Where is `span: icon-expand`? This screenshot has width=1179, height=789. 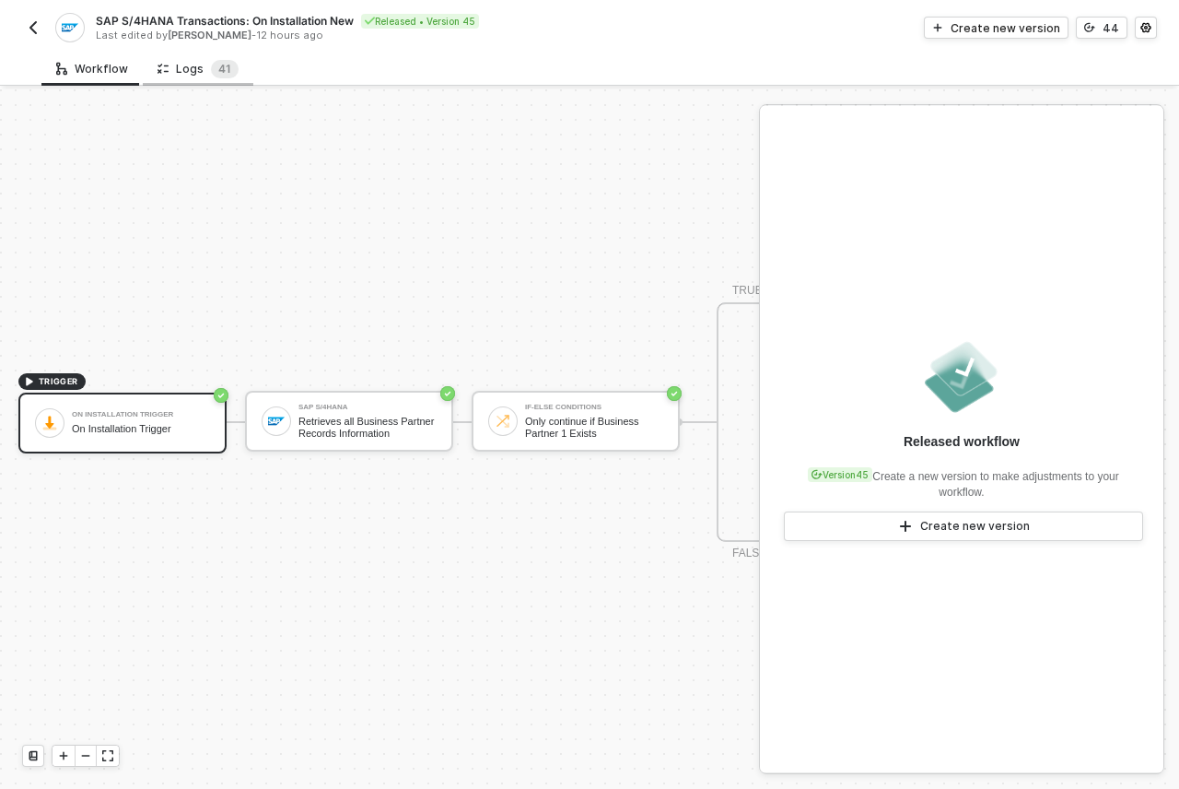 span: icon-expand is located at coordinates (108, 755).